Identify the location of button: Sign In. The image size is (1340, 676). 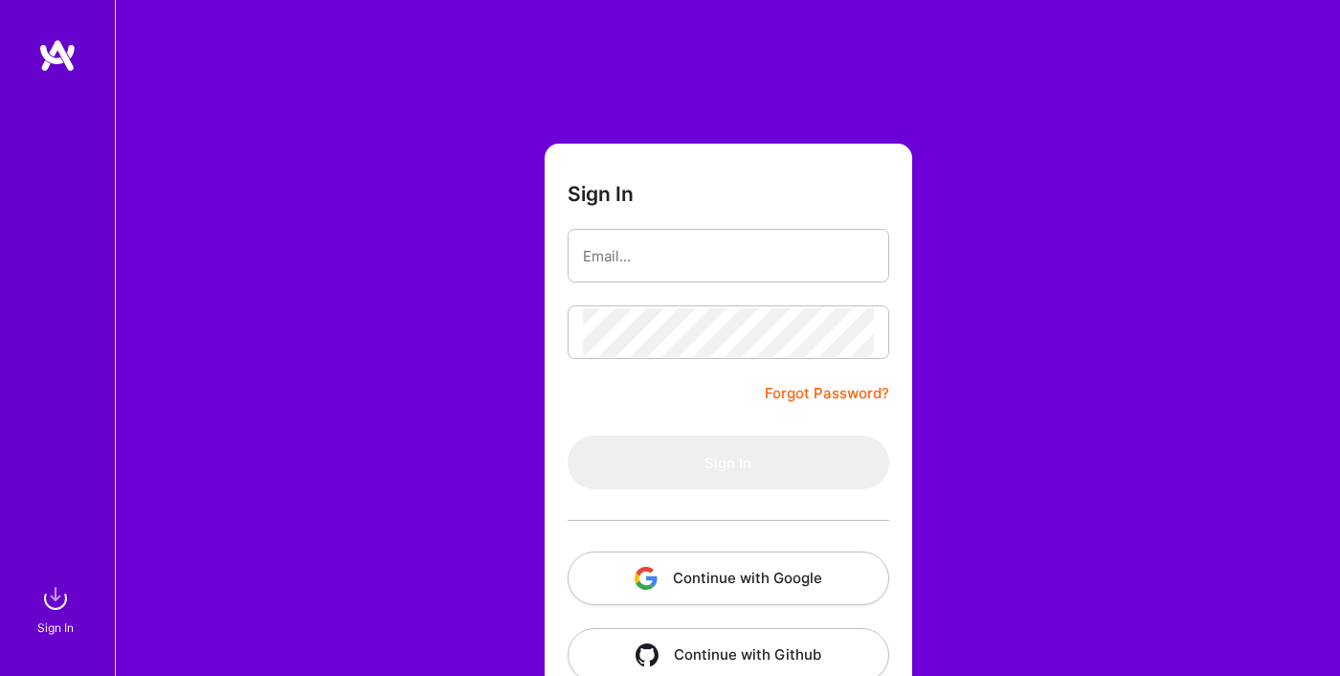
(729, 462).